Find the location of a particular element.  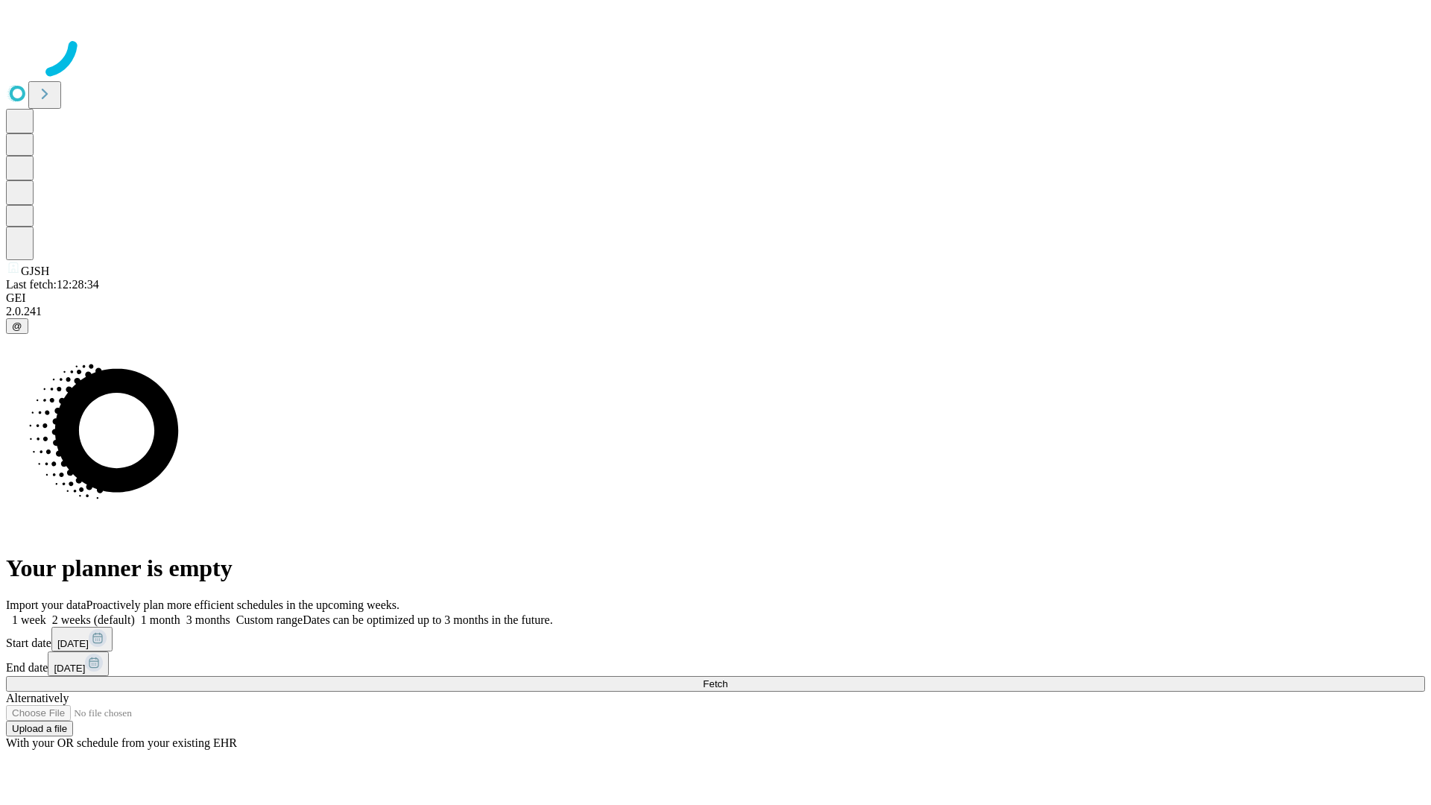

button: Fetch is located at coordinates (716, 684).